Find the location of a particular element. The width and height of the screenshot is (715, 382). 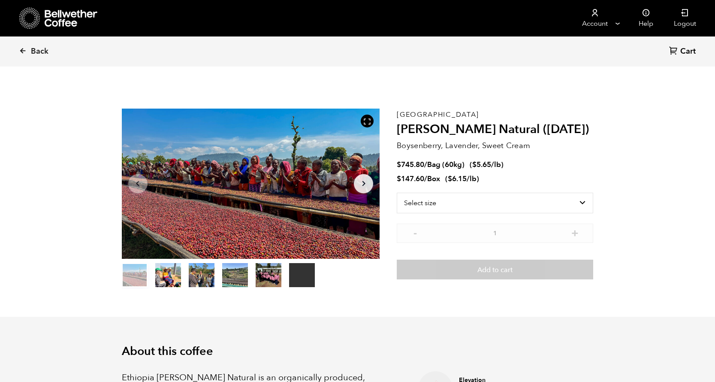

bdi: 147.60 is located at coordinates (410, 178).